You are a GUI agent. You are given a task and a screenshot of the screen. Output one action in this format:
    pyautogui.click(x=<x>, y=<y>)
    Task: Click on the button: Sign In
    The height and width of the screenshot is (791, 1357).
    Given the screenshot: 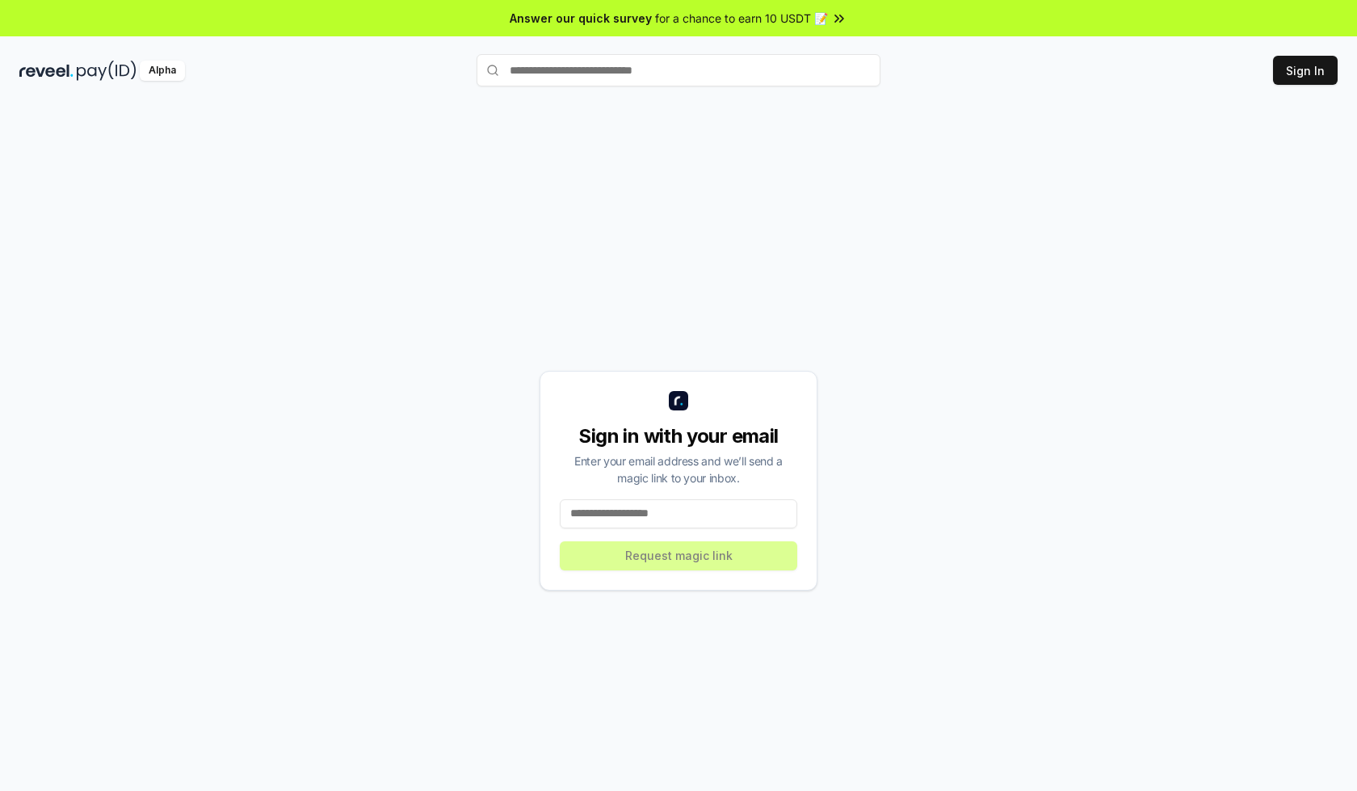 What is the action you would take?
    pyautogui.click(x=1306, y=70)
    